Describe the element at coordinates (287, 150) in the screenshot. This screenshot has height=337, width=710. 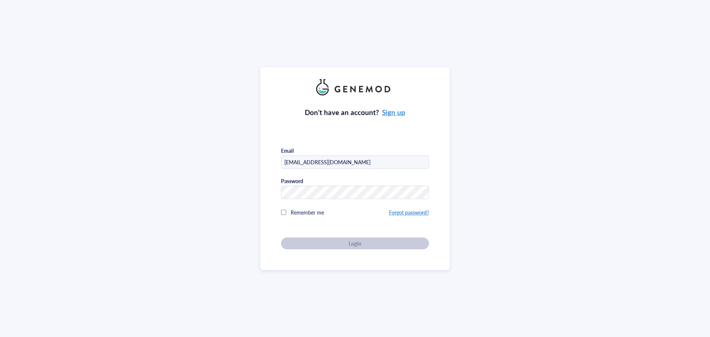
I see `div: Email` at that location.